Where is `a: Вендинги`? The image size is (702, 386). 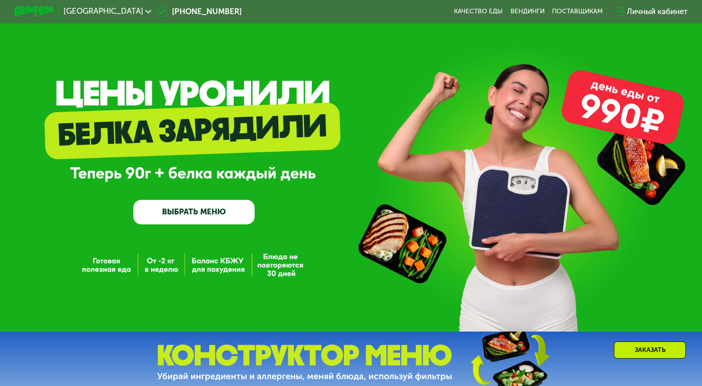
a: Вендинги is located at coordinates (527, 11).